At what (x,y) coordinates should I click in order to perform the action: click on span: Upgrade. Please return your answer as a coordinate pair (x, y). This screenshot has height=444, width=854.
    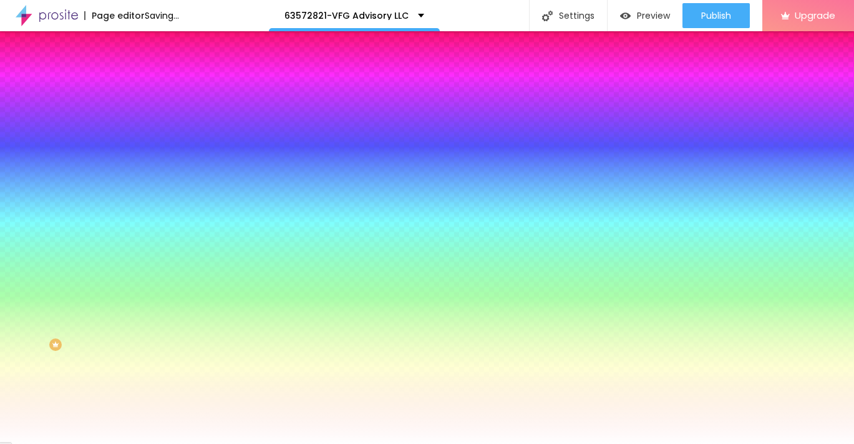
    Looking at the image, I should click on (815, 15).